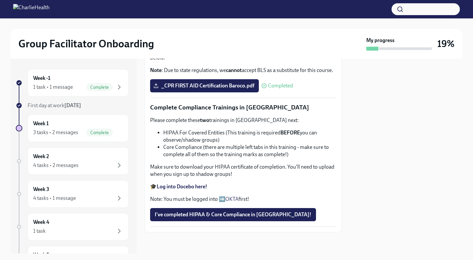 The height and width of the screenshot is (260, 473). What do you see at coordinates (243, 70) in the screenshot?
I see `p: : Due to state regulations, we accept BLS as a substitute for this course.` at bounding box center [243, 70].